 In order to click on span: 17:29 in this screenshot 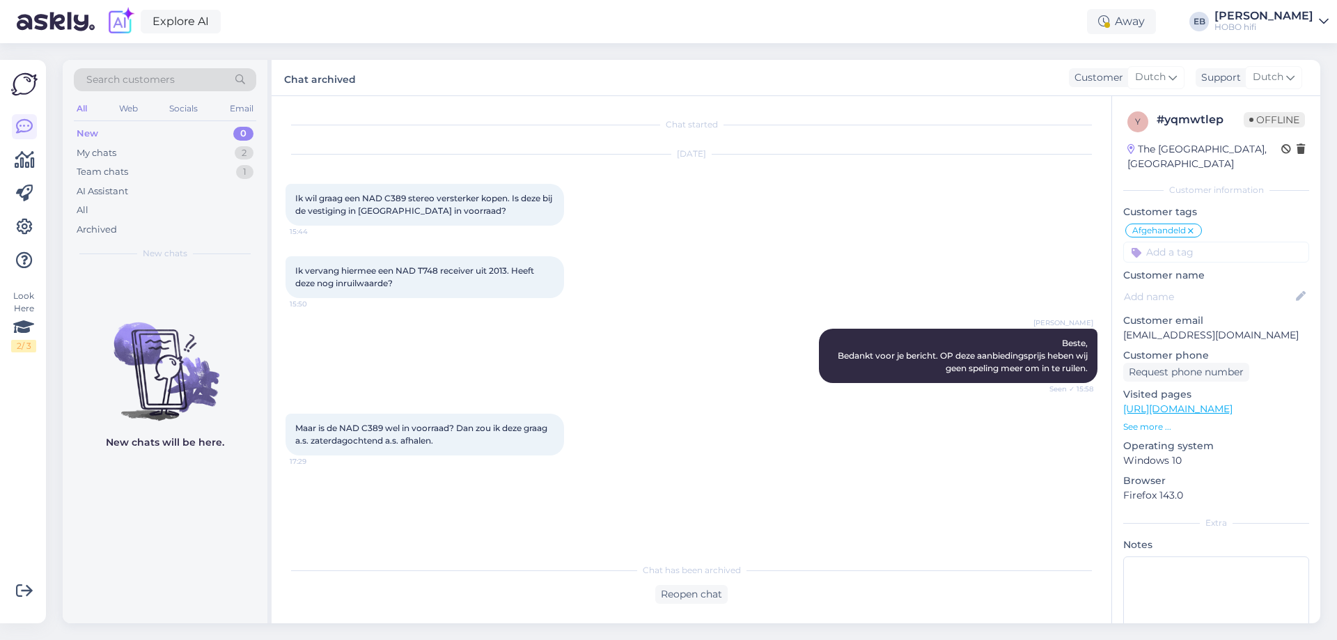, I will do `click(315, 461)`.